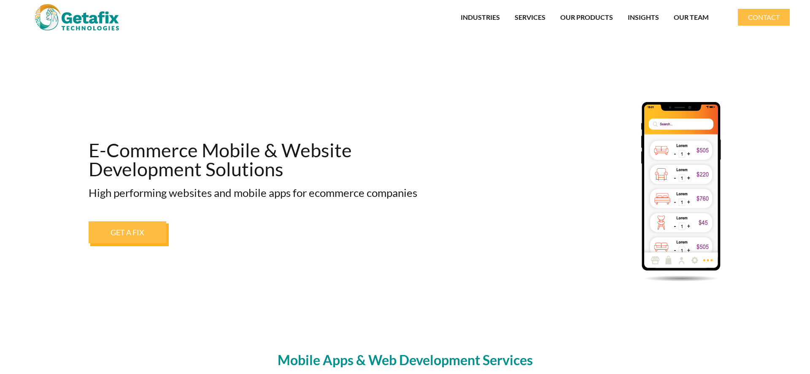 The image size is (810, 374). What do you see at coordinates (530, 17) in the screenshot?
I see `a: SERVICES` at bounding box center [530, 17].